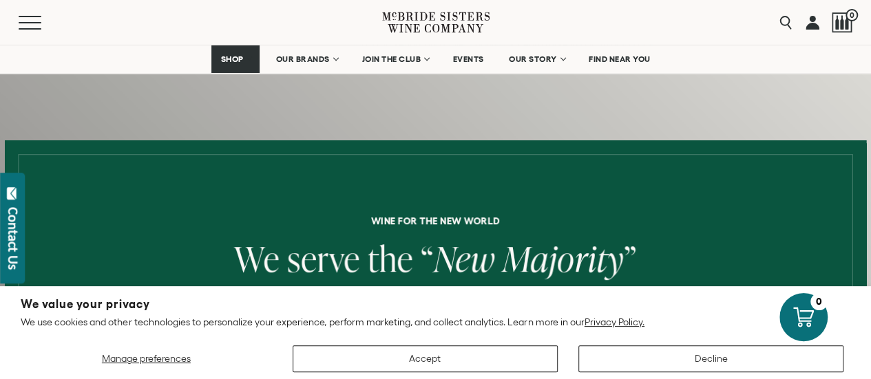  Describe the element at coordinates (236, 59) in the screenshot. I see `a: SHOP` at that location.